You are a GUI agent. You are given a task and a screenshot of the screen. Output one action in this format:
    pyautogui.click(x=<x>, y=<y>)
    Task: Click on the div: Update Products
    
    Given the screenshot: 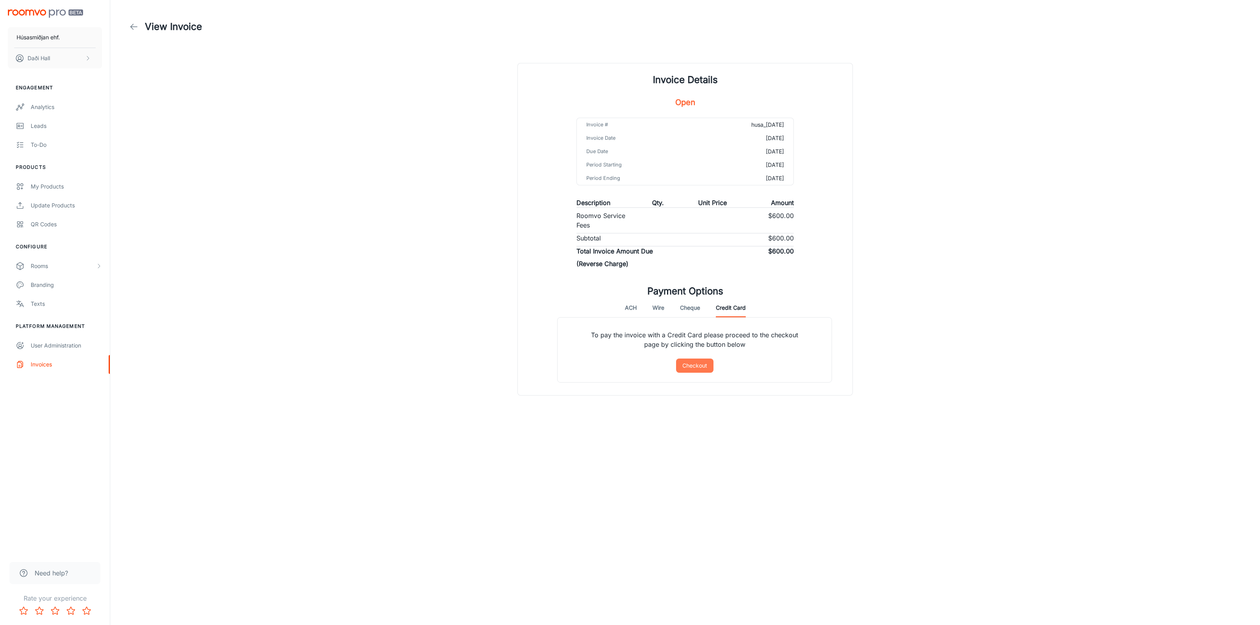 What is the action you would take?
    pyautogui.click(x=66, y=206)
    